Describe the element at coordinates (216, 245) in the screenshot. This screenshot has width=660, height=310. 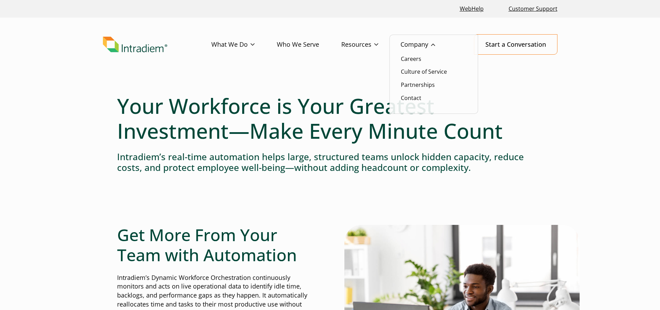
I see `h2: Get More From Your Team with Automation` at that location.